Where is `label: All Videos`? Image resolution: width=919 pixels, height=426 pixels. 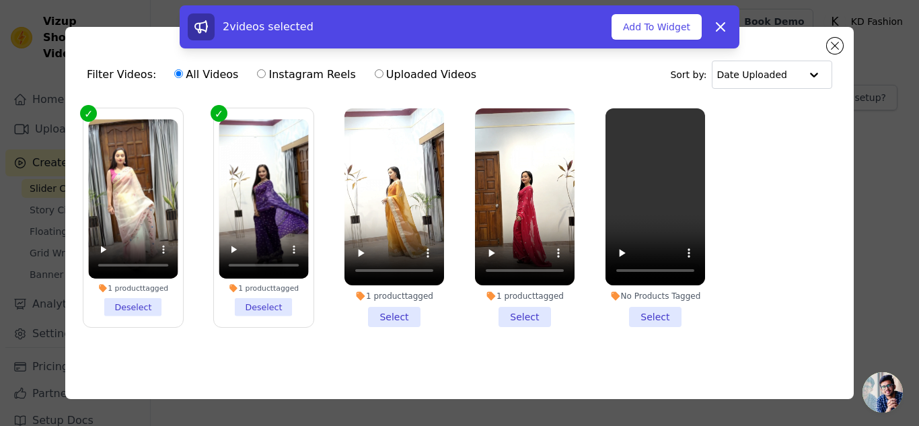 label: All Videos is located at coordinates (206, 75).